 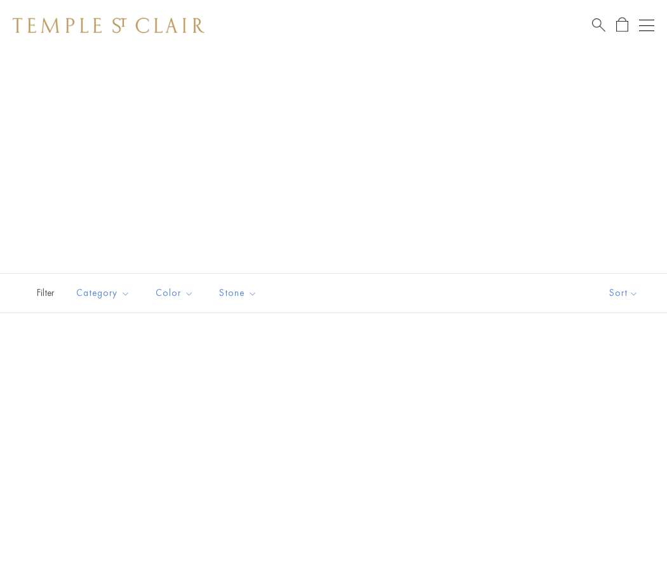 I want to click on button: Stone, so click(x=238, y=293).